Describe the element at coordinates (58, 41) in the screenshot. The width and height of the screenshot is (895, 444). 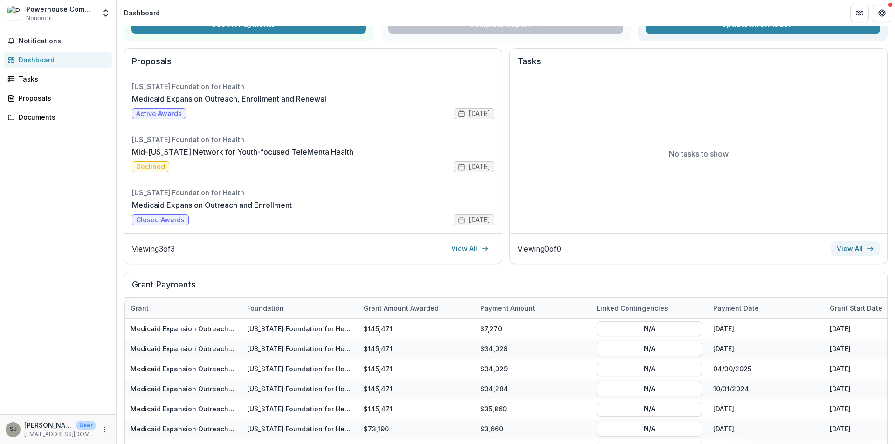
I see `button: Notifications` at that location.